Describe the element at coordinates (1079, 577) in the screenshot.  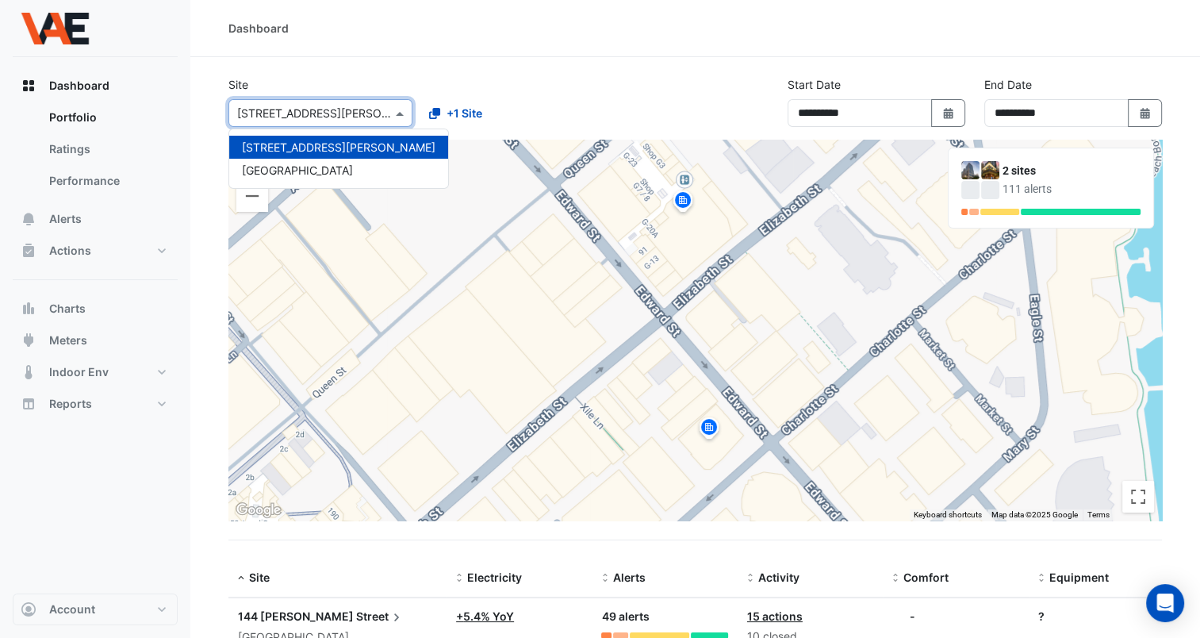
I see `span: Equipment` at that location.